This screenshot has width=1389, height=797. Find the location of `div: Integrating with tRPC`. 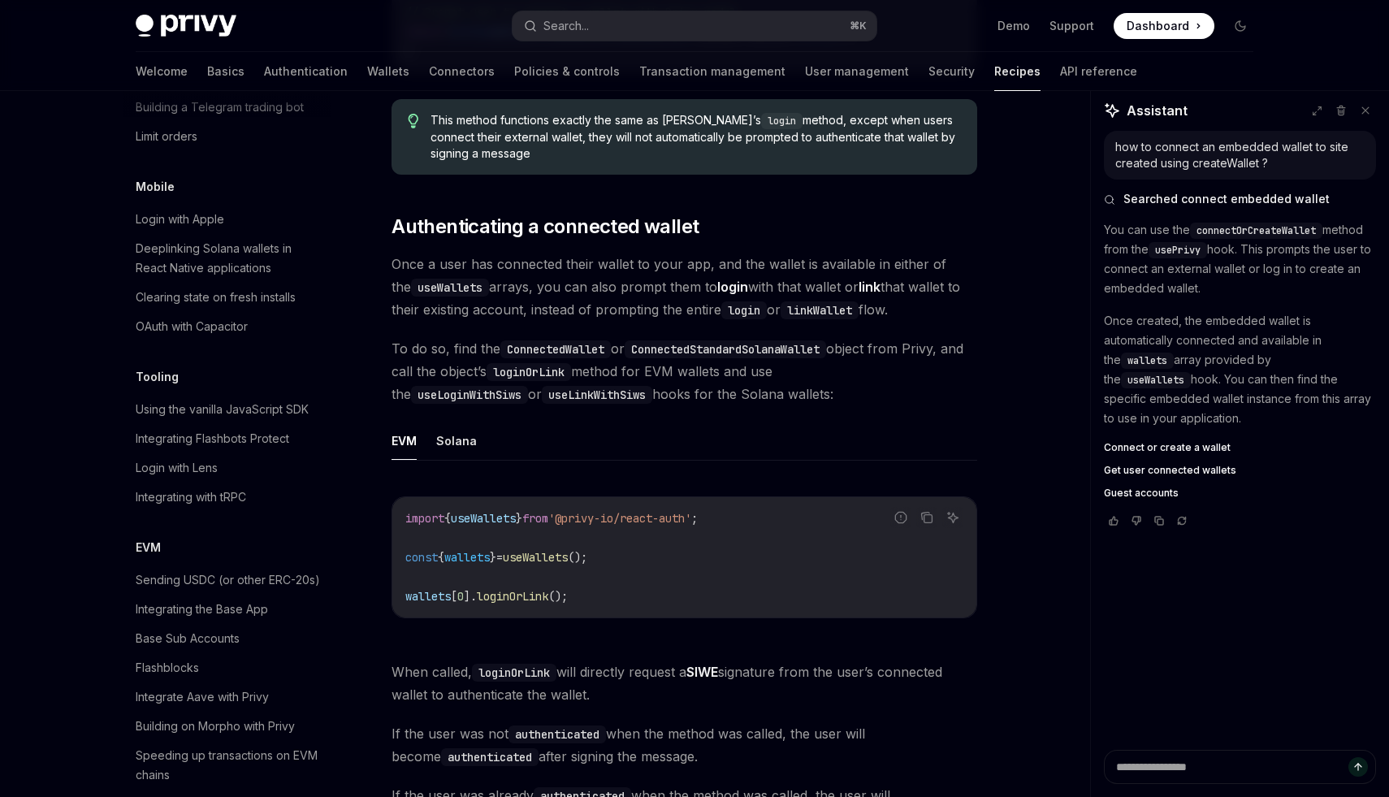

div: Integrating with tRPC is located at coordinates (191, 497).